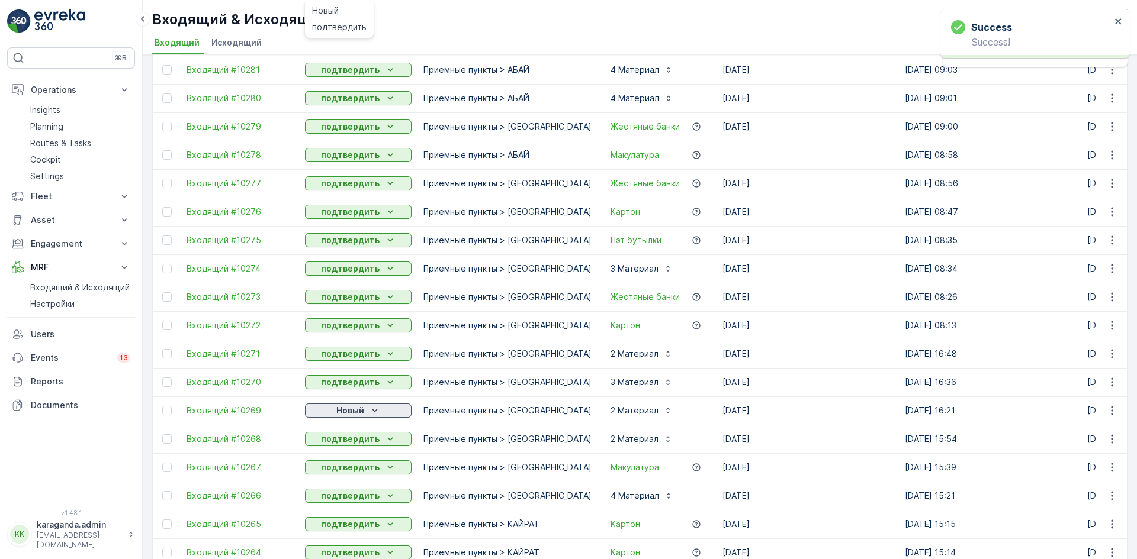 The height and width of the screenshot is (559, 1137). Describe the element at coordinates (240, 382) in the screenshot. I see `a: Входящий #10270` at that location.